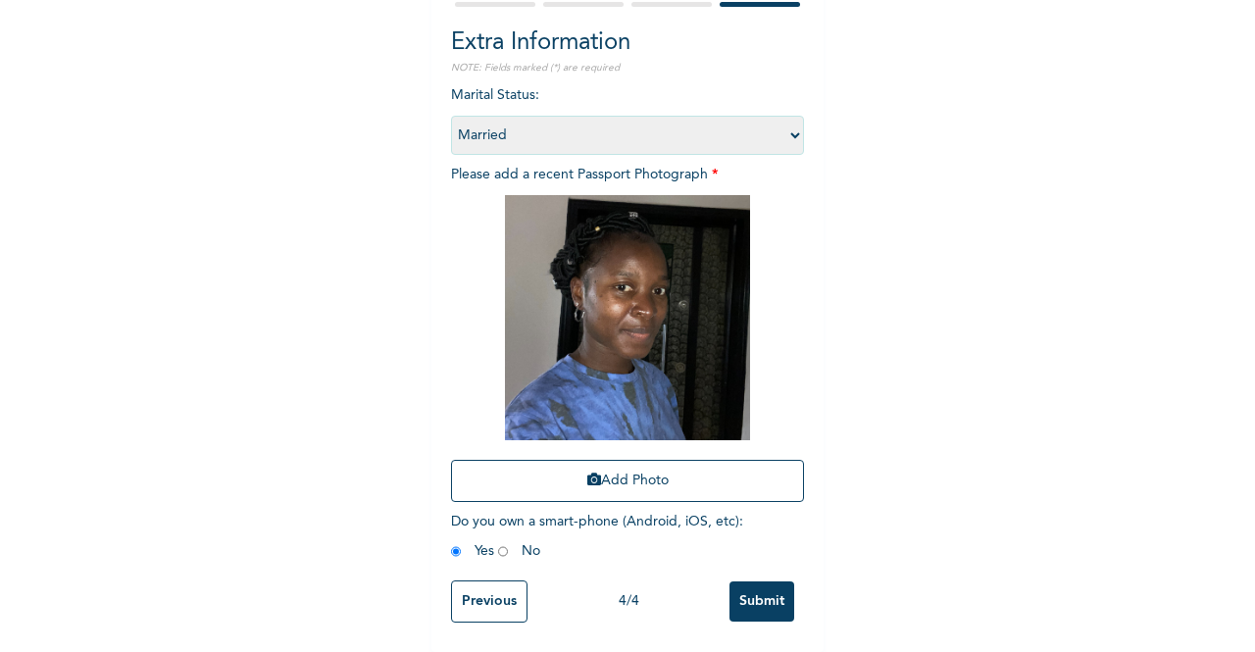  I want to click on img: Crop, so click(628, 318).